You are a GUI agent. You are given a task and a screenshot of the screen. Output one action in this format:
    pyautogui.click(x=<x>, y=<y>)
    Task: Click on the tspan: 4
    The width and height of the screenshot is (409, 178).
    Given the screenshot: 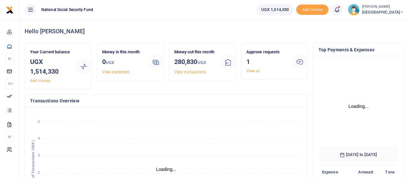 What is the action you would take?
    pyautogui.click(x=39, y=138)
    